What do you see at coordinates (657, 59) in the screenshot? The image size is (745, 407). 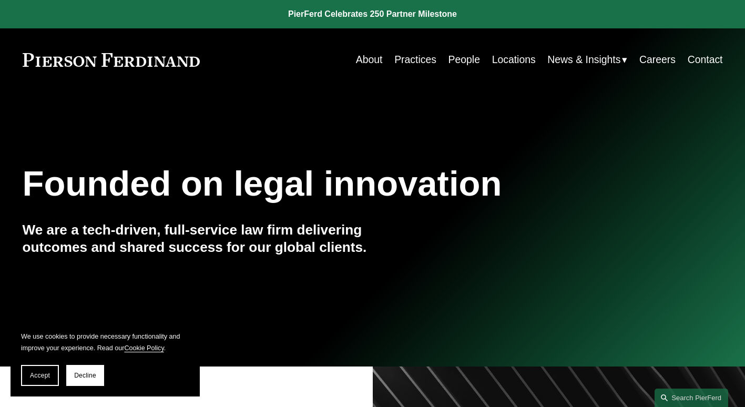 I see `a: Careers` at bounding box center [657, 59].